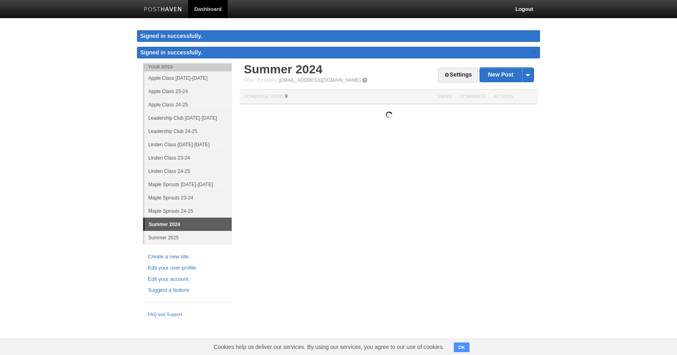 The width and height of the screenshot is (677, 355). Describe the element at coordinates (188, 268) in the screenshot. I see `a: Edit your user profile` at that location.